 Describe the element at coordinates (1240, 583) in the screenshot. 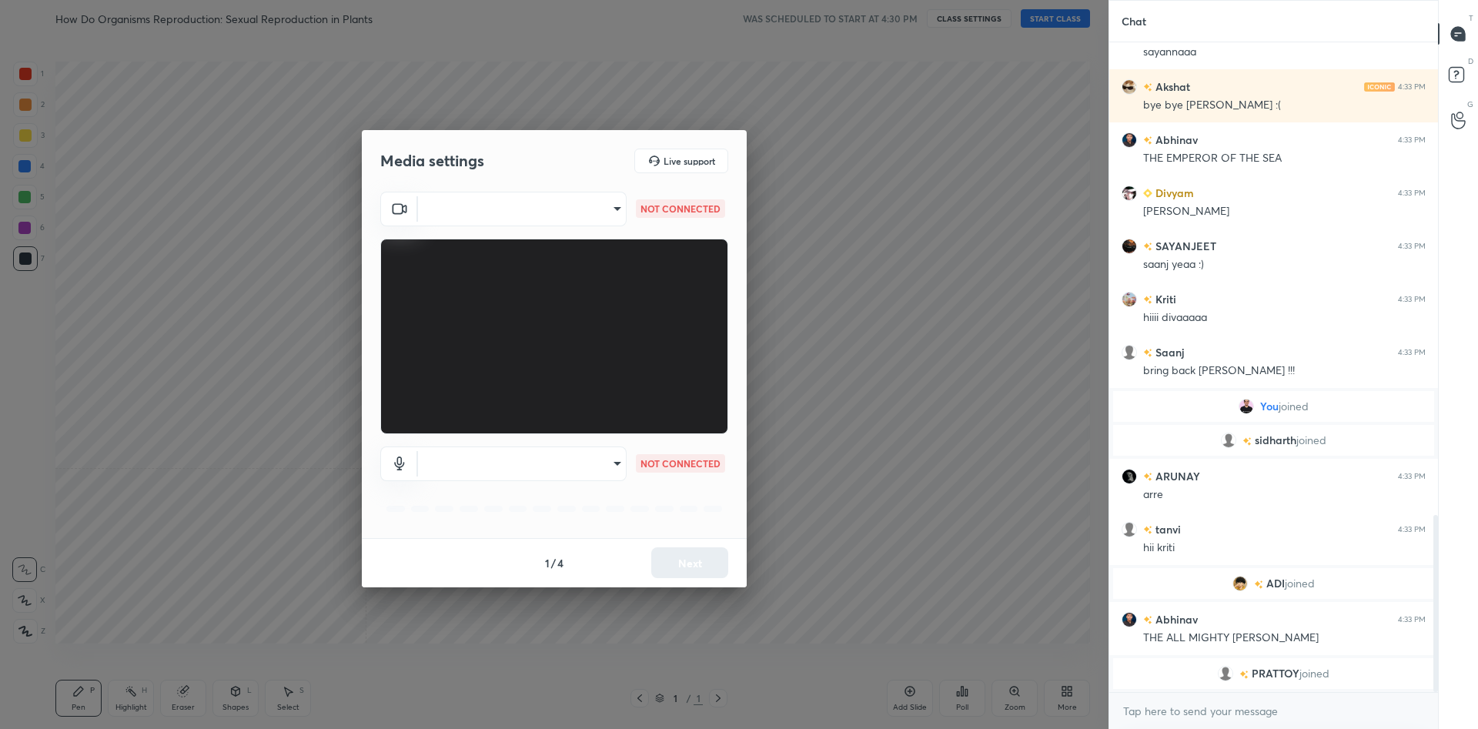

I see `img: f6a15a2ea49442a8bb89e5752c1acb3c.jpg` at that location.